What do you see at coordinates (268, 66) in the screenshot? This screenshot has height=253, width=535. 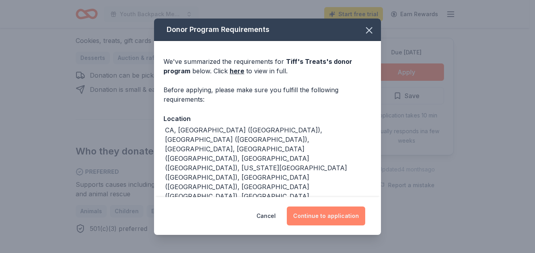 I see `div: We've summarized the requirements for below. Click to view in full.` at bounding box center [268, 66].